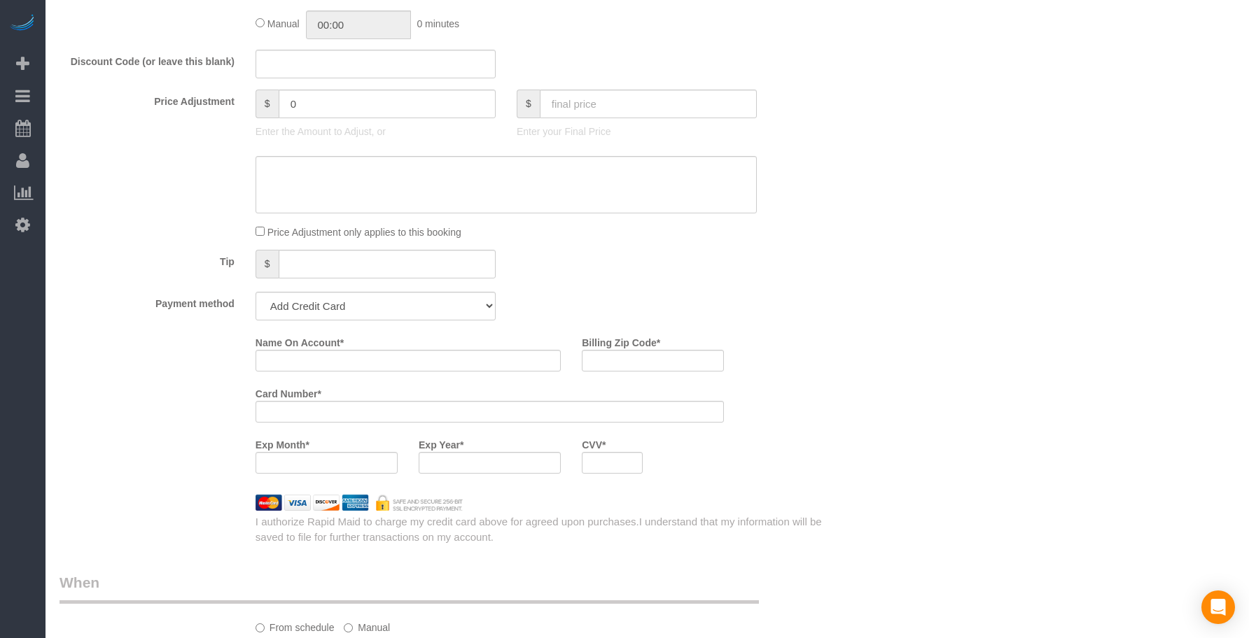 This screenshot has width=1249, height=638. I want to click on label: Exp Year, so click(441, 442).